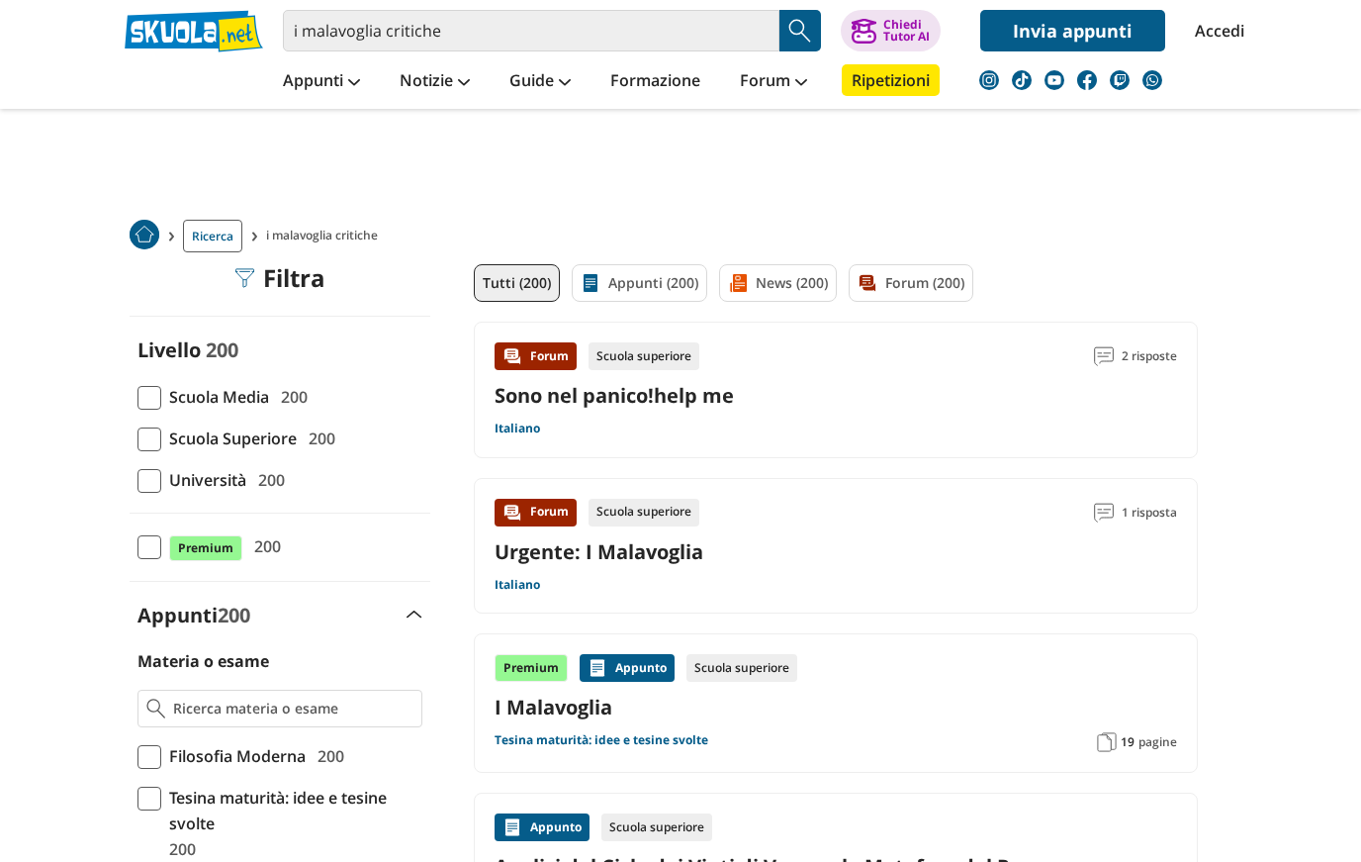 The width and height of the screenshot is (1361, 862). I want to click on a: Formazione, so click(655, 82).